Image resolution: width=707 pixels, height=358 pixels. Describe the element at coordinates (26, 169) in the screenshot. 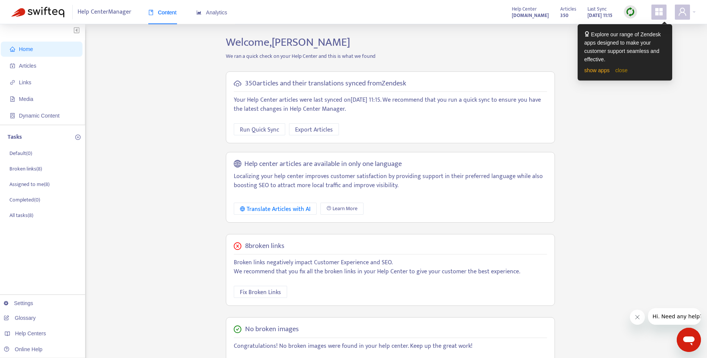

I see `p: Broken links ( 8 )` at that location.